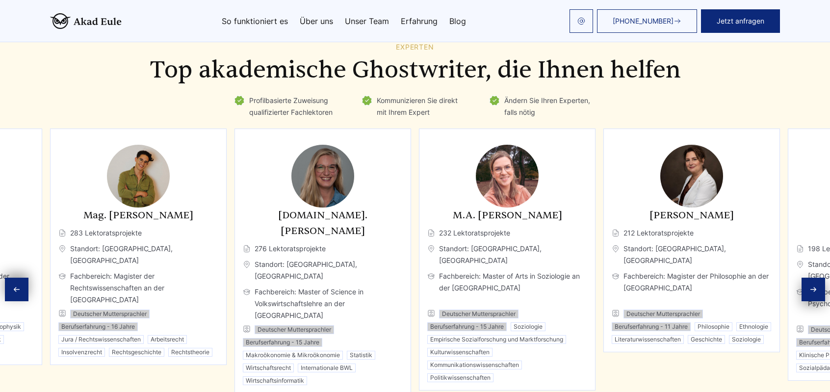 This screenshot has width=830, height=392. What do you see at coordinates (293, 355) in the screenshot?
I see `li: Makroökonomie & Mikroökonomie` at bounding box center [293, 355].